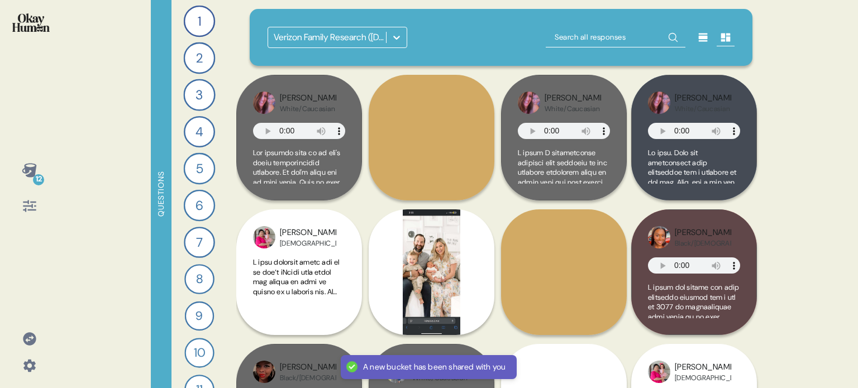 The width and height of the screenshot is (858, 388). I want to click on div: 8, so click(199, 279).